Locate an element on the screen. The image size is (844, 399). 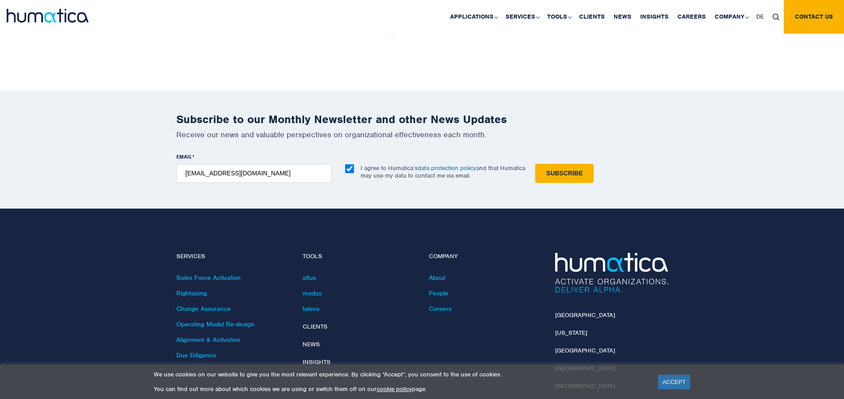
h4: Company is located at coordinates (485, 256).